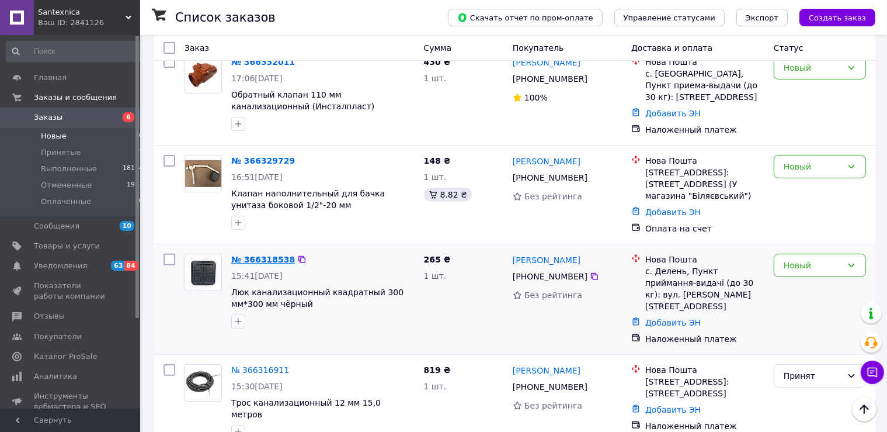 The height and width of the screenshot is (432, 887). Describe the element at coordinates (75, 98) in the screenshot. I see `span: Заказы и сообщения` at that location.